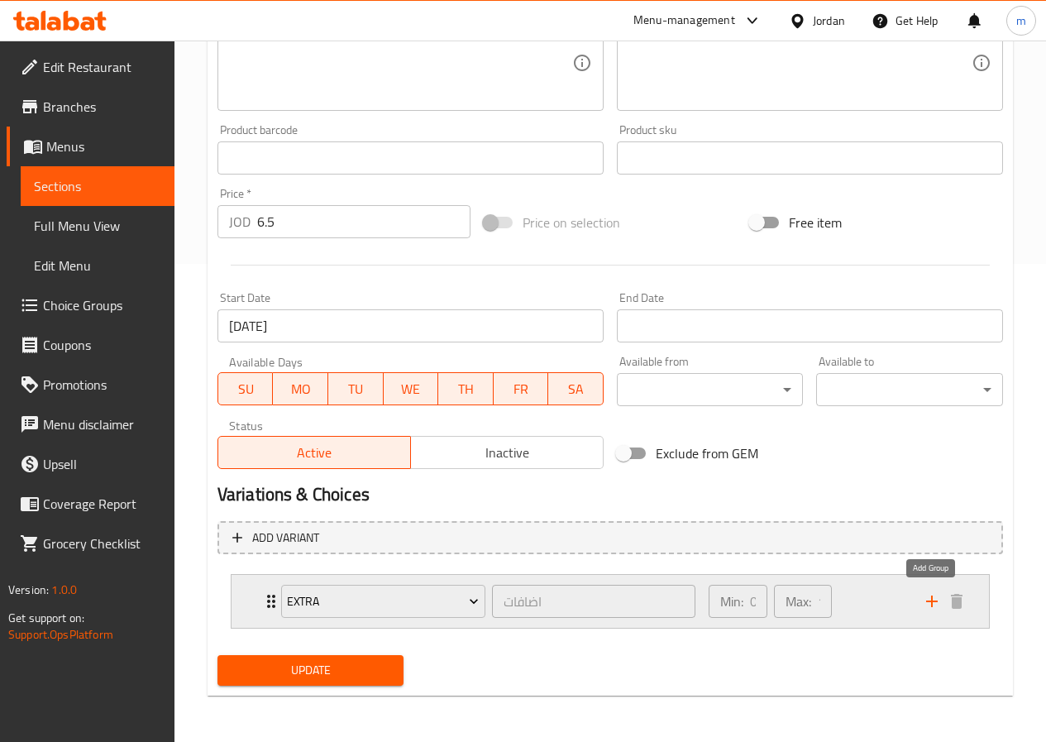  Describe the element at coordinates (90, 345) in the screenshot. I see `a: Coupons` at that location.